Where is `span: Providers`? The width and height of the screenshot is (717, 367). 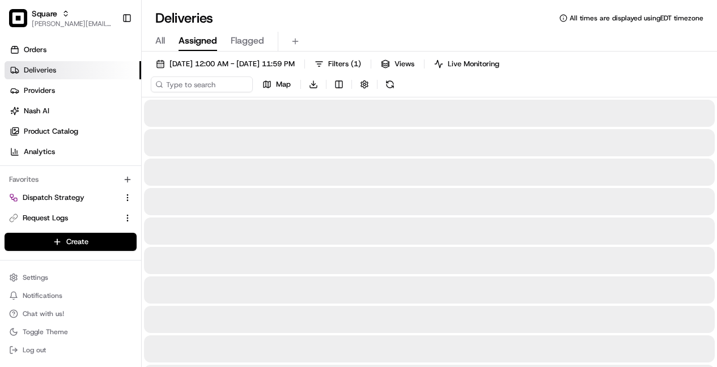
span: Providers is located at coordinates (39, 91).